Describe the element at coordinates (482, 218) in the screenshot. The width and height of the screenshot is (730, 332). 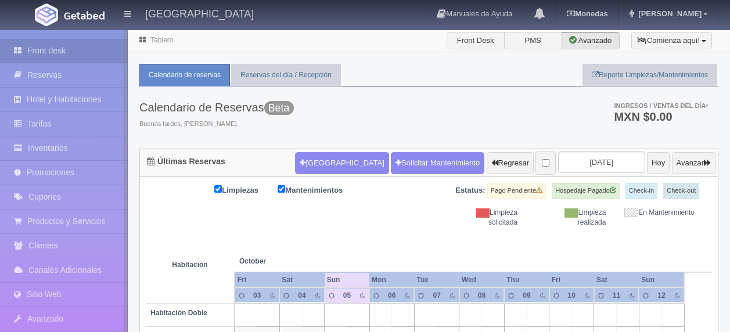
I see `div: Limpieza solicitada` at that location.